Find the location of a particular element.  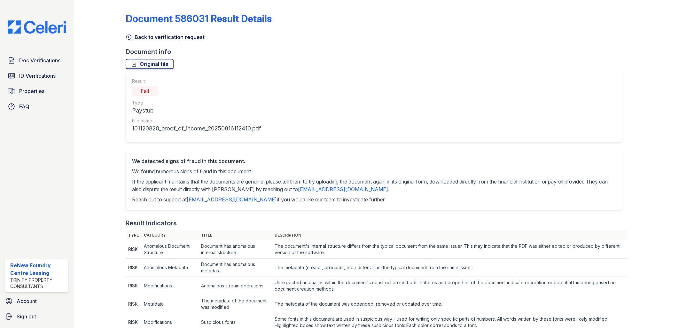

div: Fail is located at coordinates (145, 91).